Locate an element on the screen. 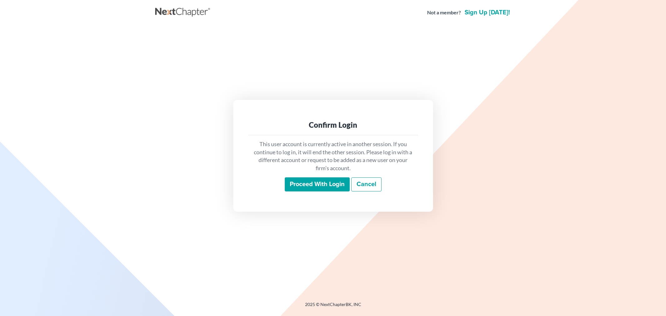  strong: Not a member? is located at coordinates (444, 12).